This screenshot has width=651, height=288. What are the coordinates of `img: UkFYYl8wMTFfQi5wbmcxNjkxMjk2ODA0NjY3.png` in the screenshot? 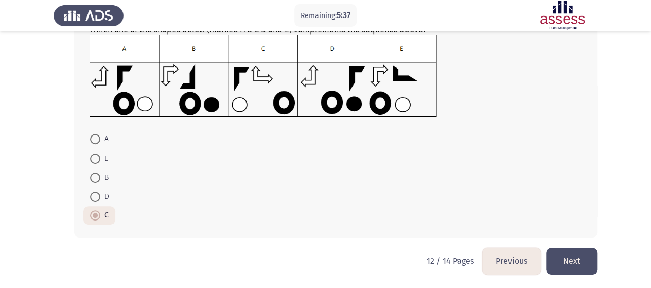 It's located at (263, 76).